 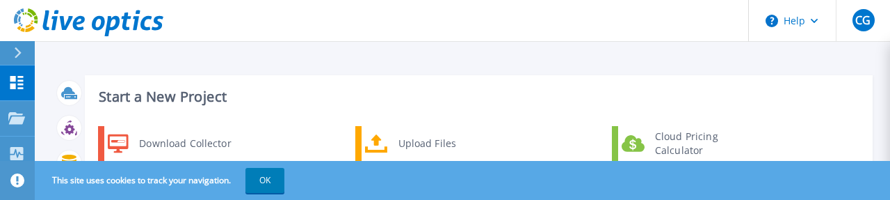 What do you see at coordinates (265, 180) in the screenshot?
I see `button: OK` at bounding box center [265, 180].